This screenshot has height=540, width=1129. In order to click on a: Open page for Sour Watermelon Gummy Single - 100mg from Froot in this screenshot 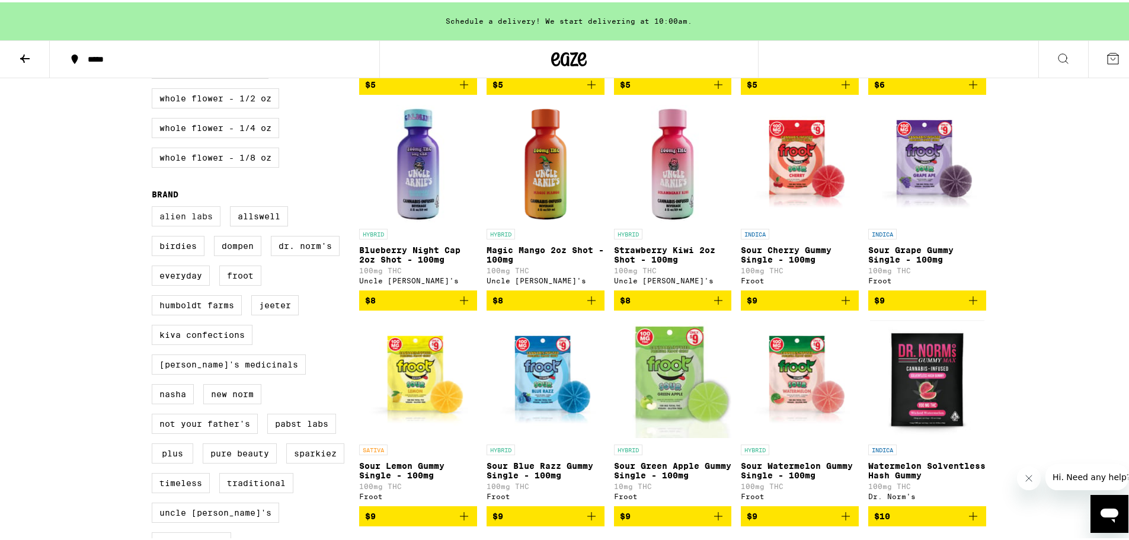, I will do `click(800, 411)`.